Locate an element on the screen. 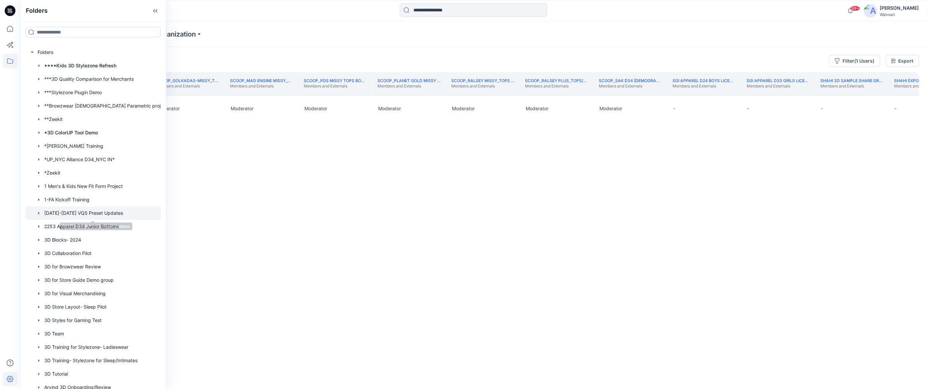  div: Walmart is located at coordinates (899, 14).